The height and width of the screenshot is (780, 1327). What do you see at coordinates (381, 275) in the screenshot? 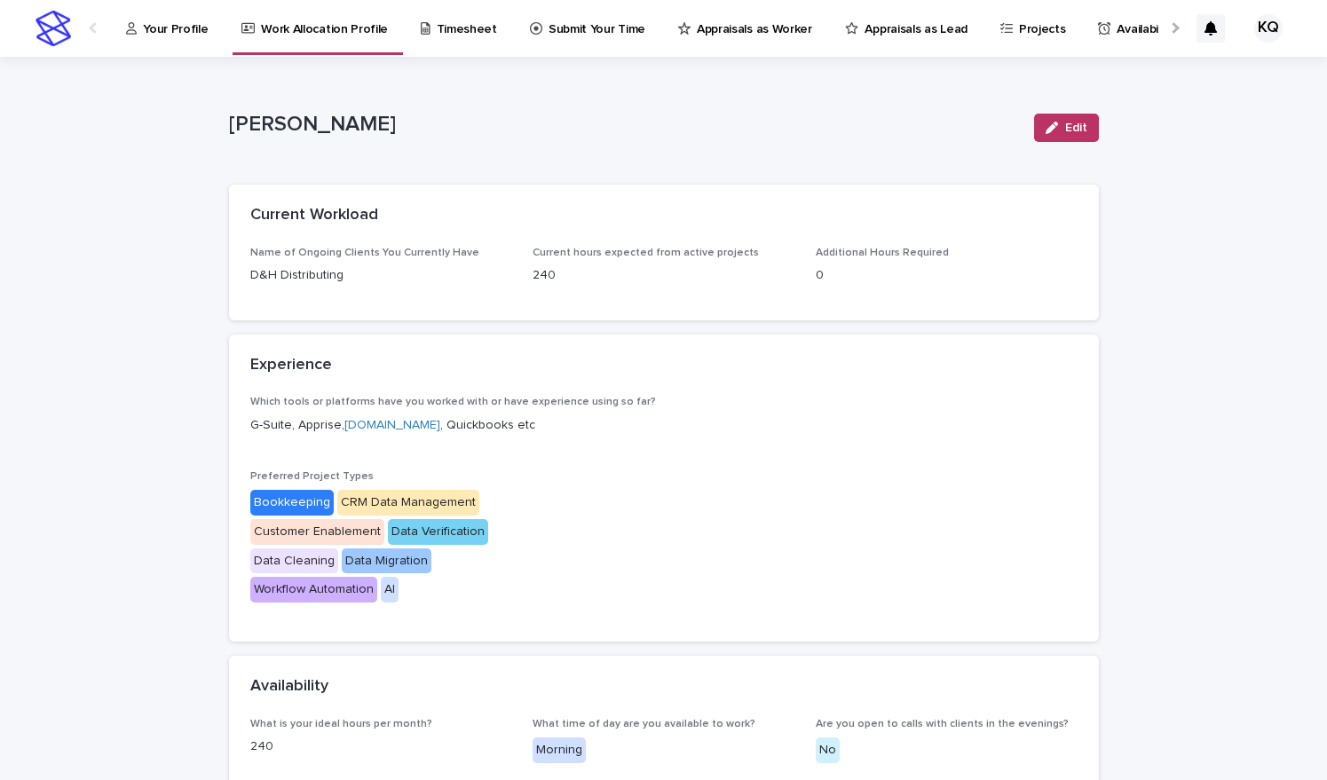
I see `p: D&H Distributing` at bounding box center [381, 275].